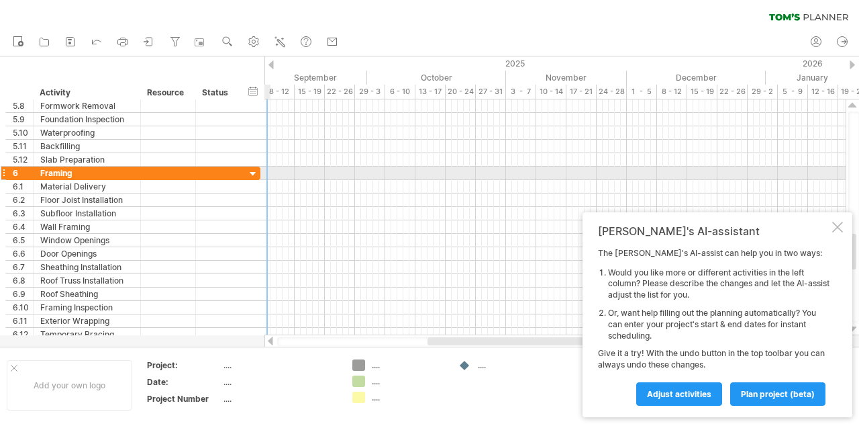  Describe the element at coordinates (642, 91) in the screenshot. I see `div: 1 - 5` at that location.